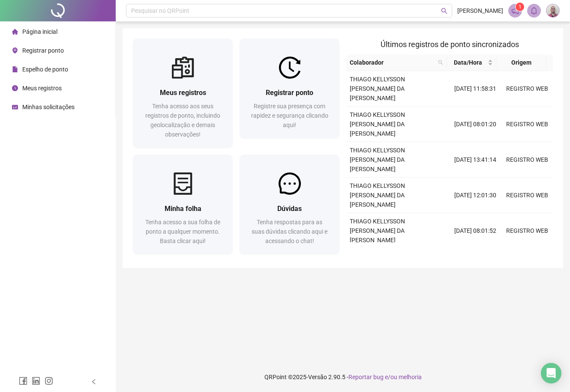 The height and width of the screenshot is (392, 570). What do you see at coordinates (289, 232) in the screenshot?
I see `span: Tenha respostas para as suas dúvidas clicando aqui e acessando o chat!` at bounding box center [289, 232].